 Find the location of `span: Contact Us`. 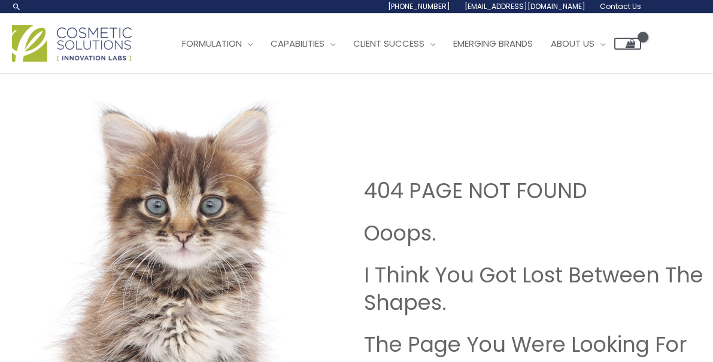

span: Contact Us is located at coordinates (621, 6).